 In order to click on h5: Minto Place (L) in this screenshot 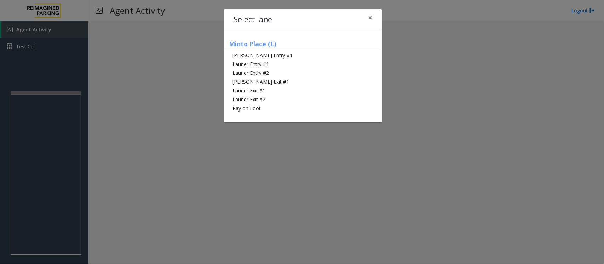, I will do `click(303, 45)`.